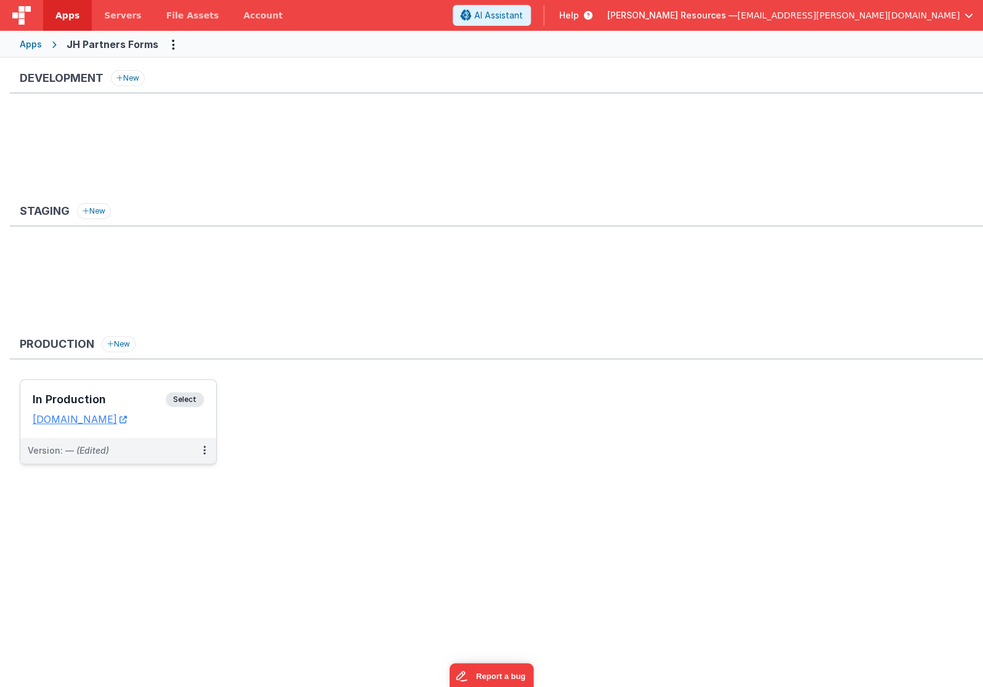 The image size is (983, 687). Describe the element at coordinates (62, 78) in the screenshot. I see `h3: Development` at that location.